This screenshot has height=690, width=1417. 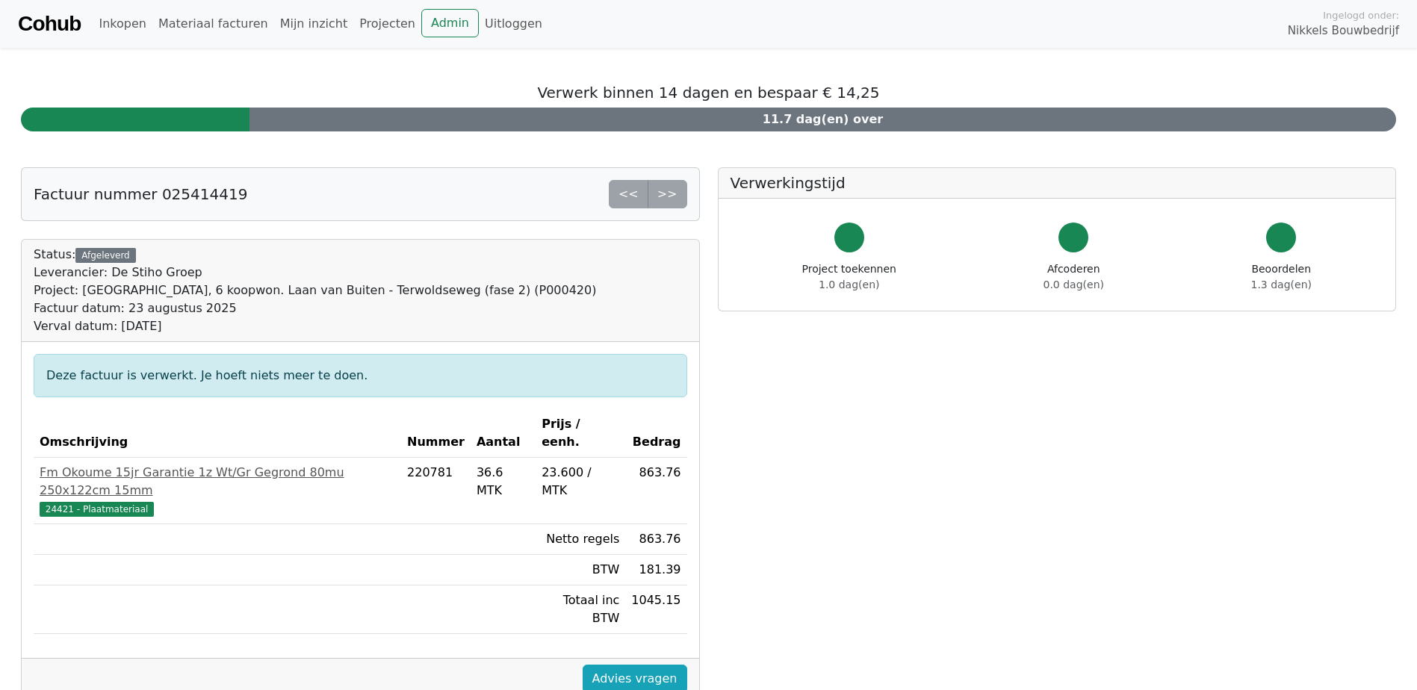 What do you see at coordinates (656, 610) in the screenshot?
I see `td: 1045.15` at bounding box center [656, 610].